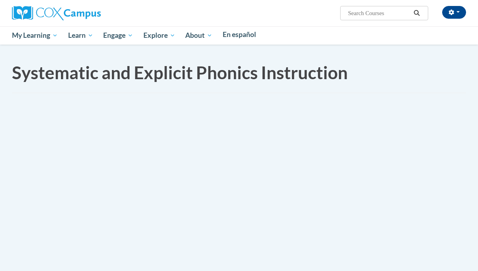 This screenshot has width=478, height=271. I want to click on a: En español, so click(239, 35).